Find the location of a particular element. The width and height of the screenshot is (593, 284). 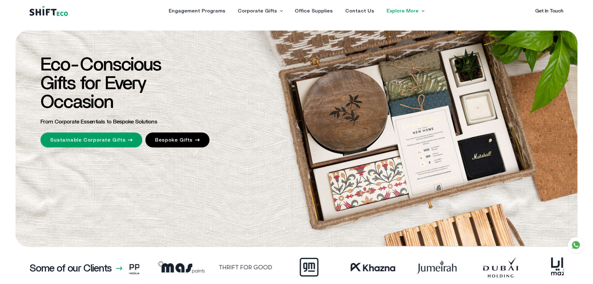

img: Frame_38.webp is located at coordinates (399, 267).